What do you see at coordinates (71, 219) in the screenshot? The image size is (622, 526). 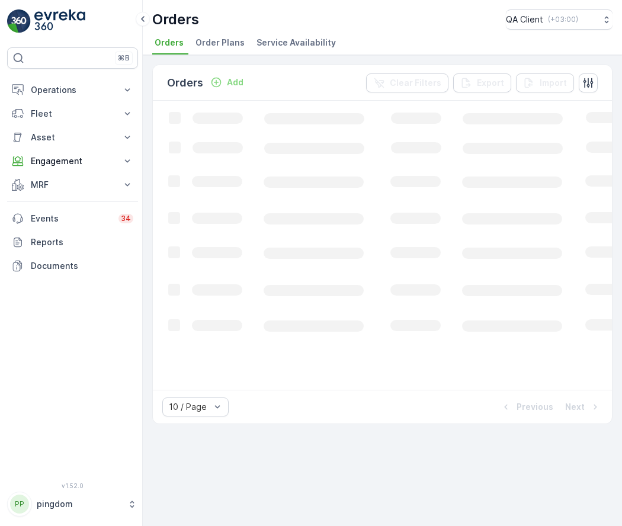 I see `p: Events` at bounding box center [71, 219].